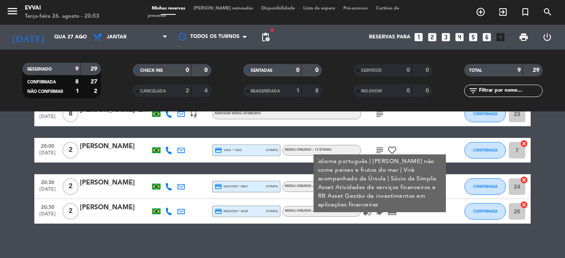 The width and height of the screenshot is (565, 258). Describe the element at coordinates (261, 71) in the screenshot. I see `span: SENTADAS` at that location.